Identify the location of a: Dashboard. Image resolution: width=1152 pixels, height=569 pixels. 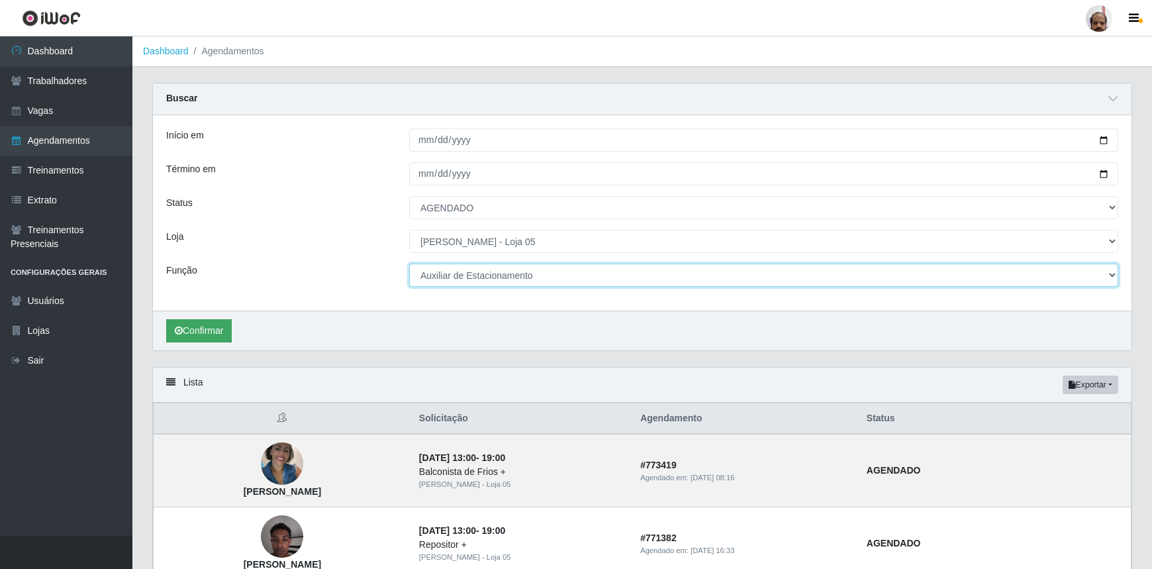
(166, 51).